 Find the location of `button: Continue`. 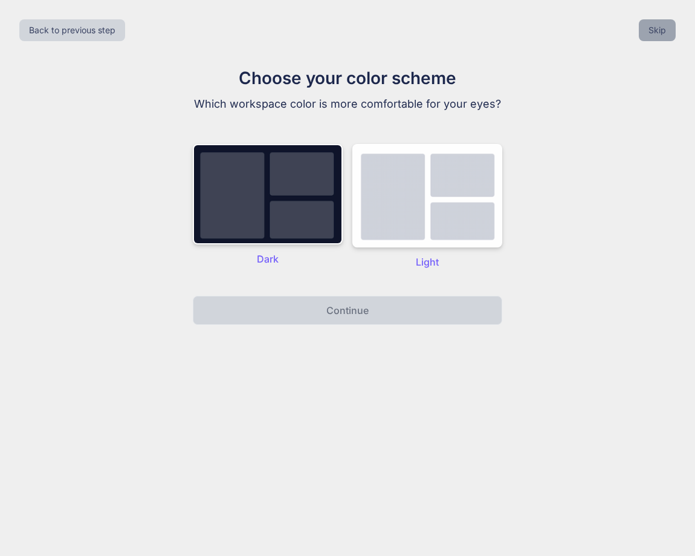

button: Continue is located at coordinates (348, 310).